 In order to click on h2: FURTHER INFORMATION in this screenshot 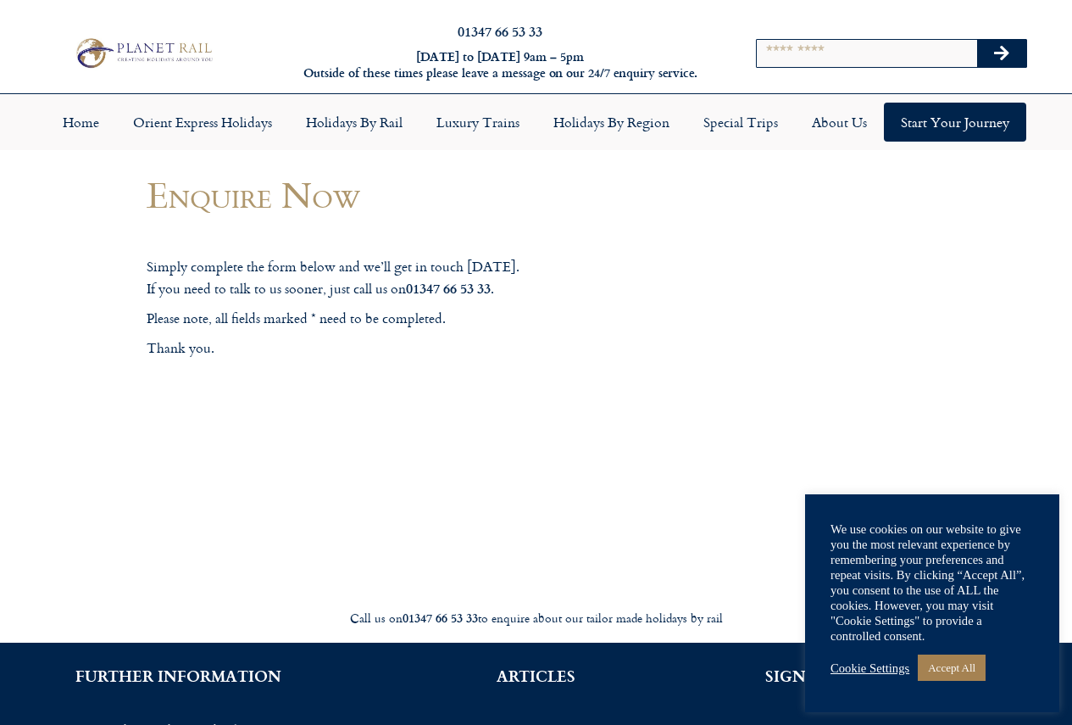, I will do `click(179, 676)`.